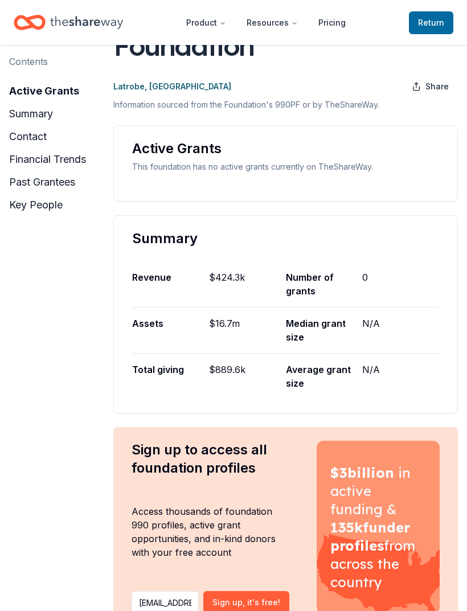  Describe the element at coordinates (68, 22) in the screenshot. I see `a: Home` at that location.